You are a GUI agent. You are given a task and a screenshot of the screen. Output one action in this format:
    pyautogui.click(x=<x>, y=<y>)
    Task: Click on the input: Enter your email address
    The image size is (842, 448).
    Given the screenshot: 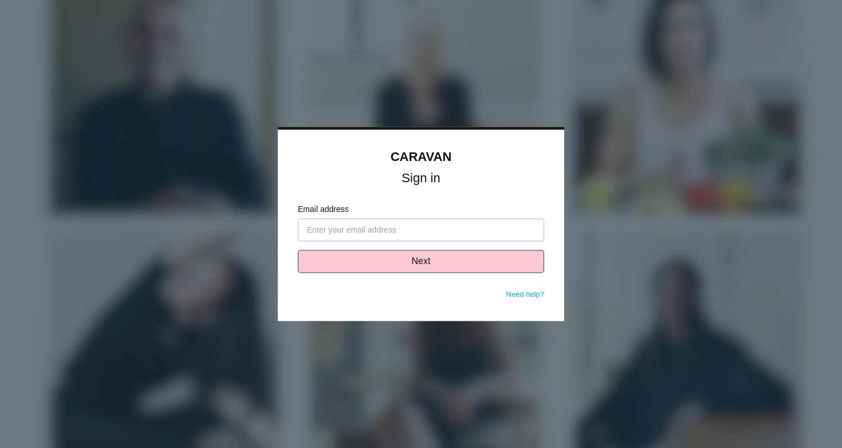 What is the action you would take?
    pyautogui.click(x=421, y=230)
    